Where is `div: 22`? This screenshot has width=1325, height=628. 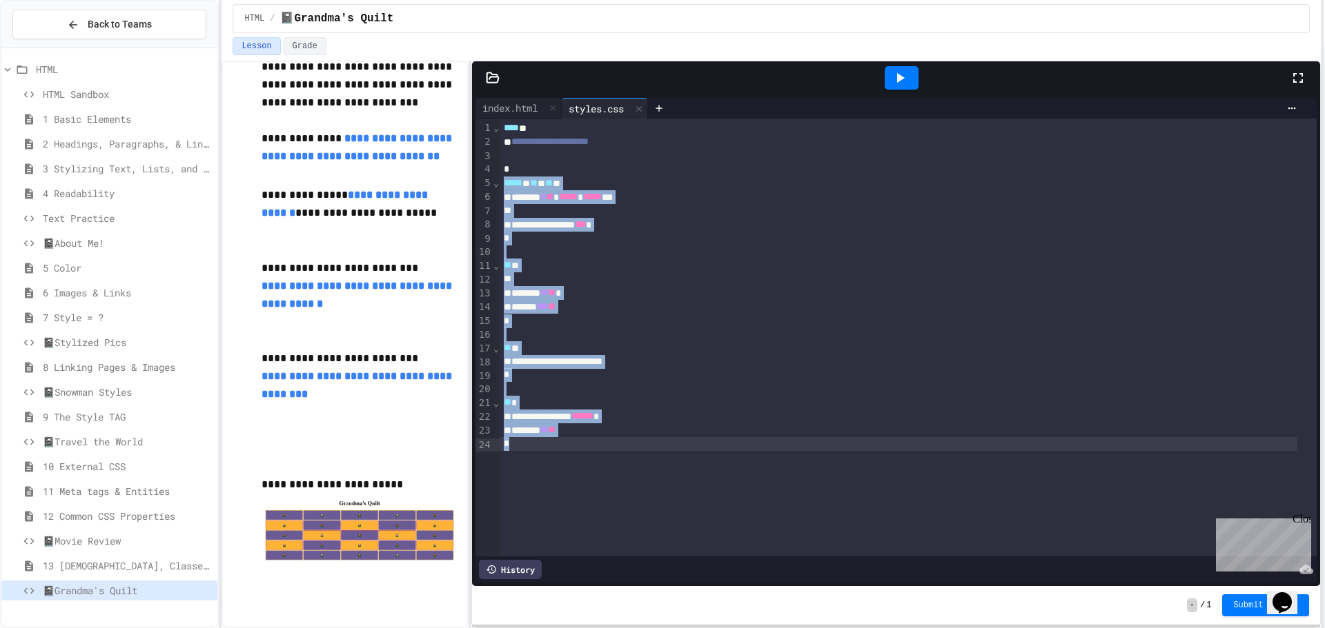
div: 22 is located at coordinates (484, 417).